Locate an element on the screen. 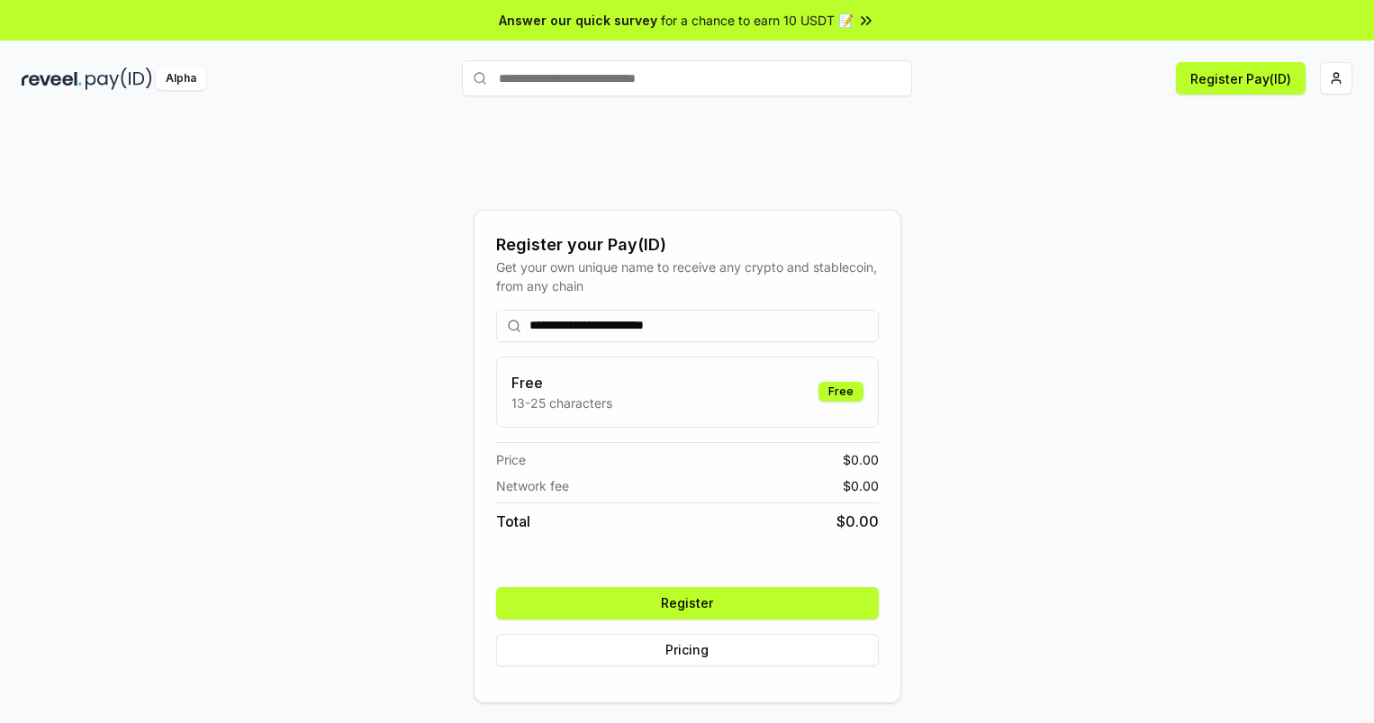 This screenshot has height=723, width=1374. div: Get your own unique name to receive any crypto and stablecoin, from any chain is located at coordinates (687, 276).